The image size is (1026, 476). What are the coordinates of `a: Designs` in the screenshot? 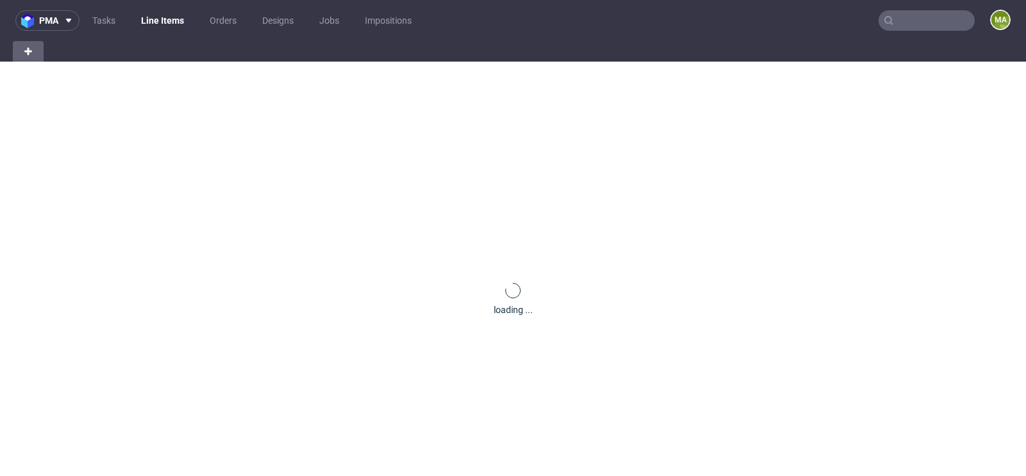 It's located at (278, 21).